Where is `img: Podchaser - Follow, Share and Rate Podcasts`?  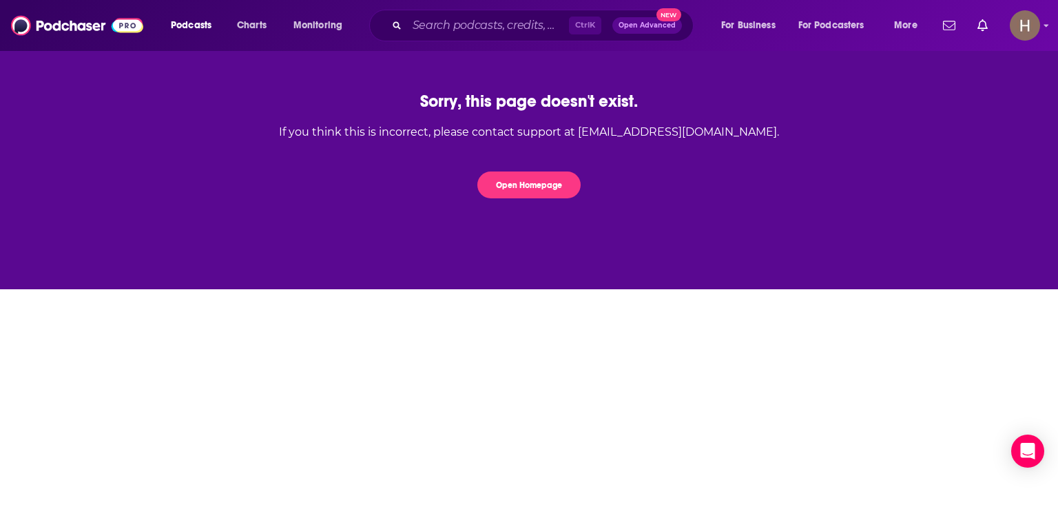 img: Podchaser - Follow, Share and Rate Podcasts is located at coordinates (77, 25).